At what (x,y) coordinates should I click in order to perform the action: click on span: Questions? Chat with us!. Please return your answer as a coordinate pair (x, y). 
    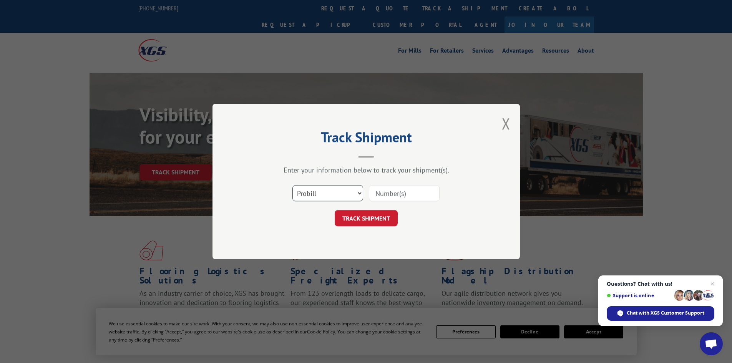
    Looking at the image, I should click on (660, 284).